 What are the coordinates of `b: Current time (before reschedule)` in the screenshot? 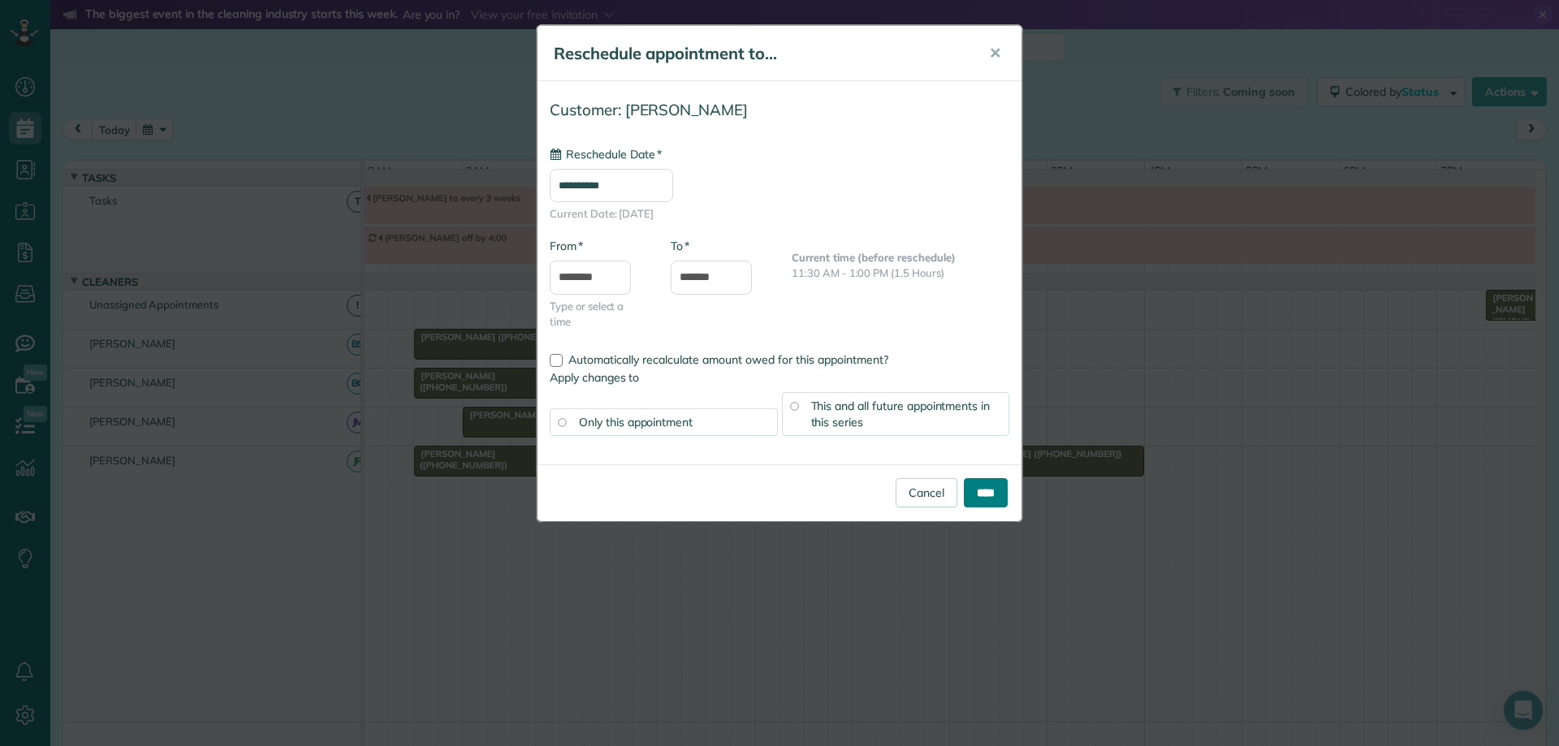 It's located at (873, 257).